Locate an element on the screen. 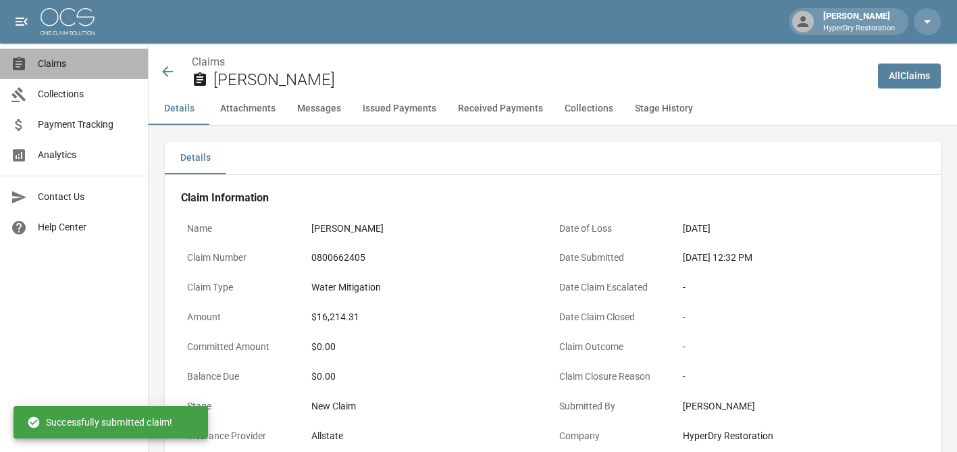  p: Date Claim Escalated is located at coordinates (615, 287).